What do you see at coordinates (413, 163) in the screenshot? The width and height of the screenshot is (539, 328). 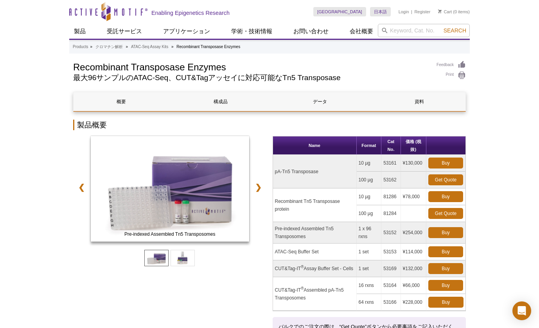 I see `td: ¥130,000` at bounding box center [413, 163].